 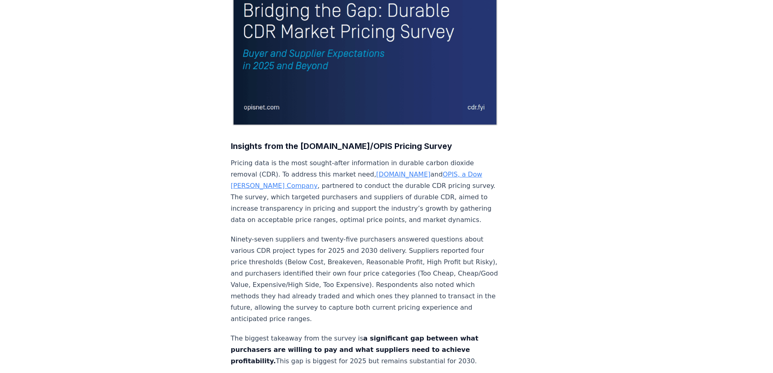 I want to click on p: The biggest takeaway from the survey is This gap is biggest for 2025 but remains substantial for ..., so click(x=365, y=350).